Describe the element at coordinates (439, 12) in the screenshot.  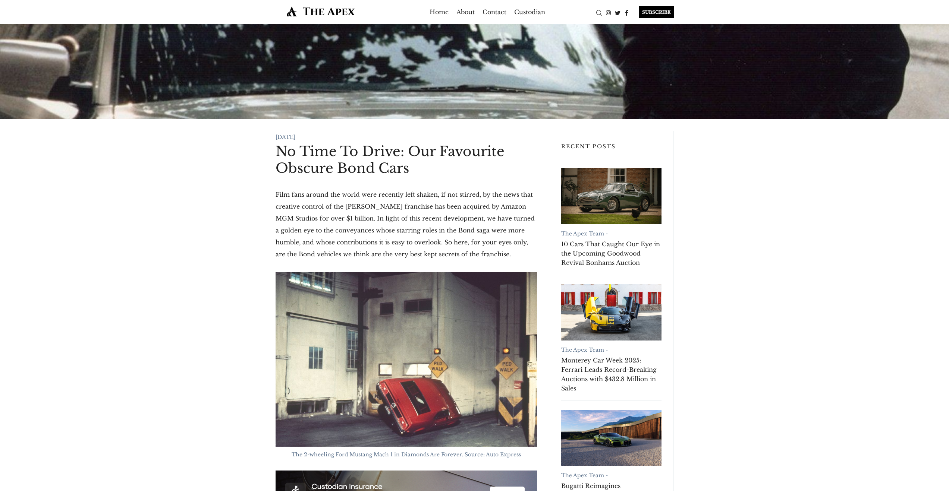
I see `a: Home` at that location.